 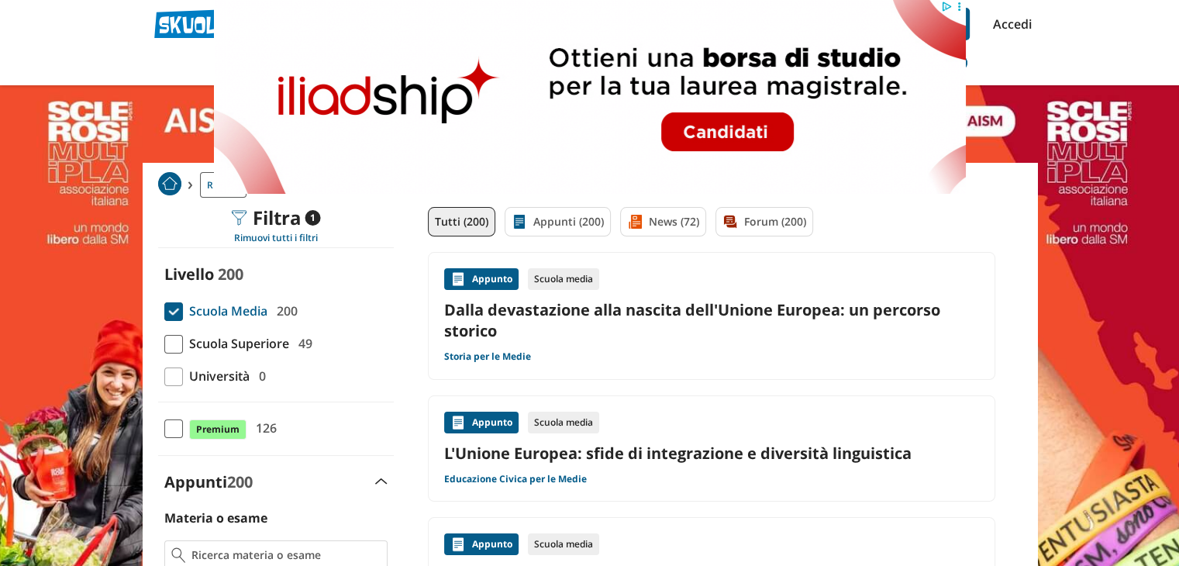 What do you see at coordinates (178, 555) in the screenshot?
I see `img: Ricerca materia o esame` at bounding box center [178, 555].